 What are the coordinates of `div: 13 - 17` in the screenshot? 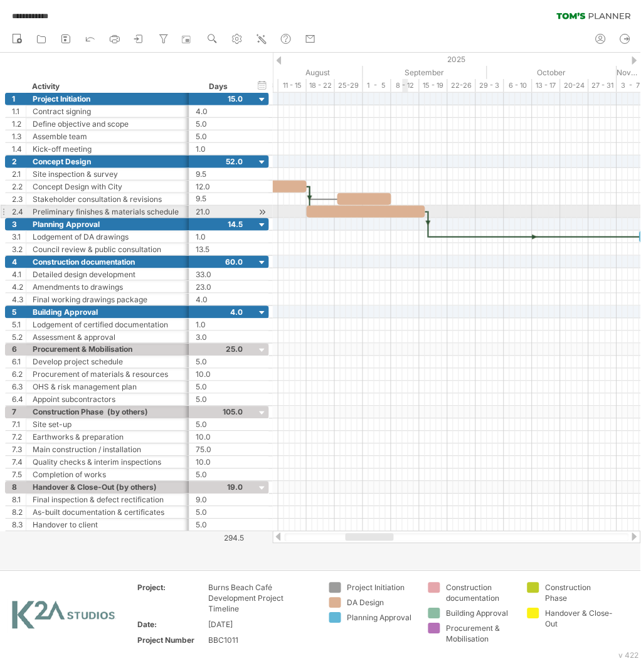 It's located at (547, 85).